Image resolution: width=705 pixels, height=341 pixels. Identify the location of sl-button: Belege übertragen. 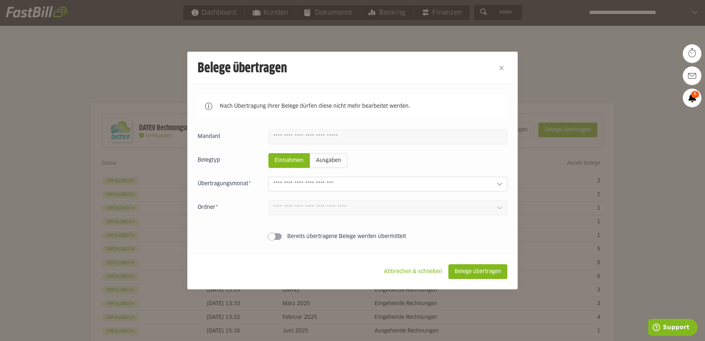
(478, 271).